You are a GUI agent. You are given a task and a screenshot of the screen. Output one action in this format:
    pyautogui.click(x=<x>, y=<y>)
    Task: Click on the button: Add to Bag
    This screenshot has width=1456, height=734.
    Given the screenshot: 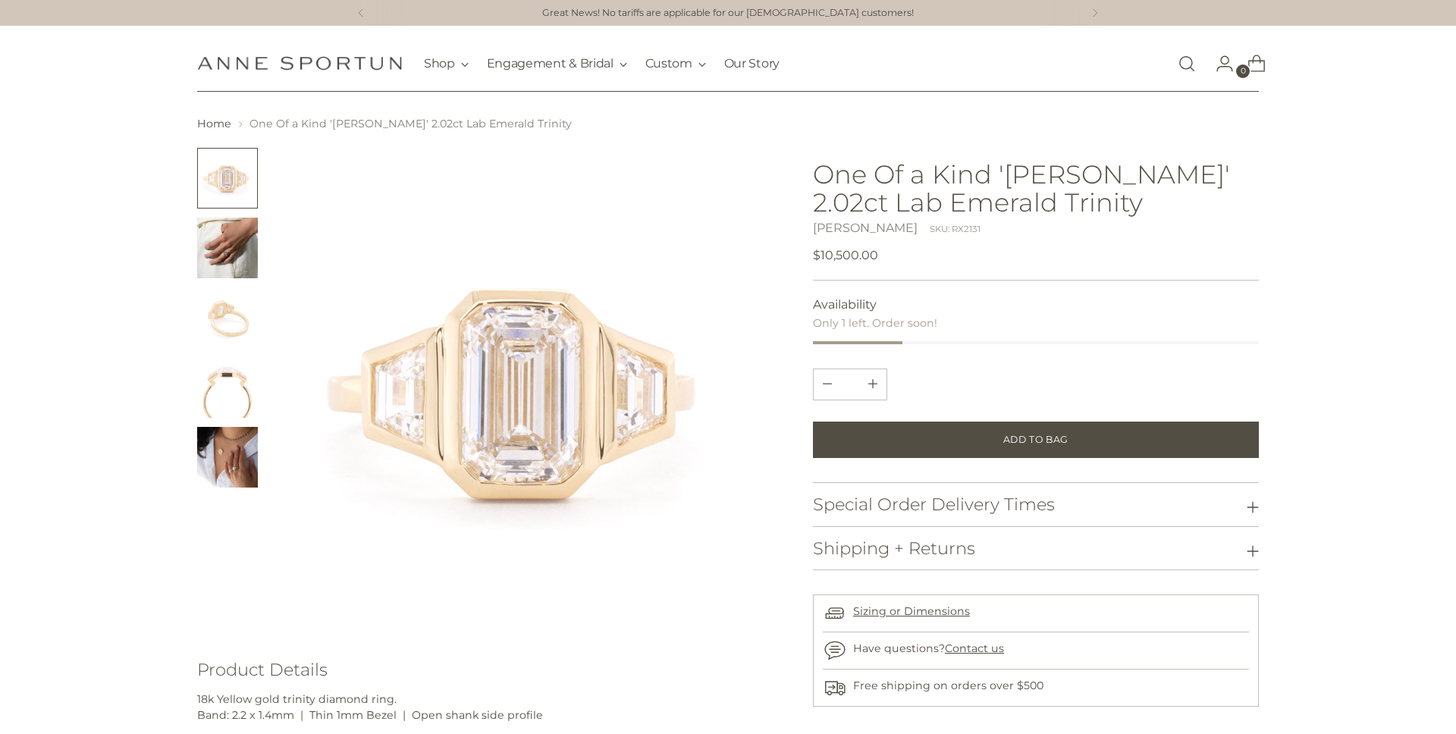 What is the action you would take?
    pyautogui.click(x=1036, y=440)
    